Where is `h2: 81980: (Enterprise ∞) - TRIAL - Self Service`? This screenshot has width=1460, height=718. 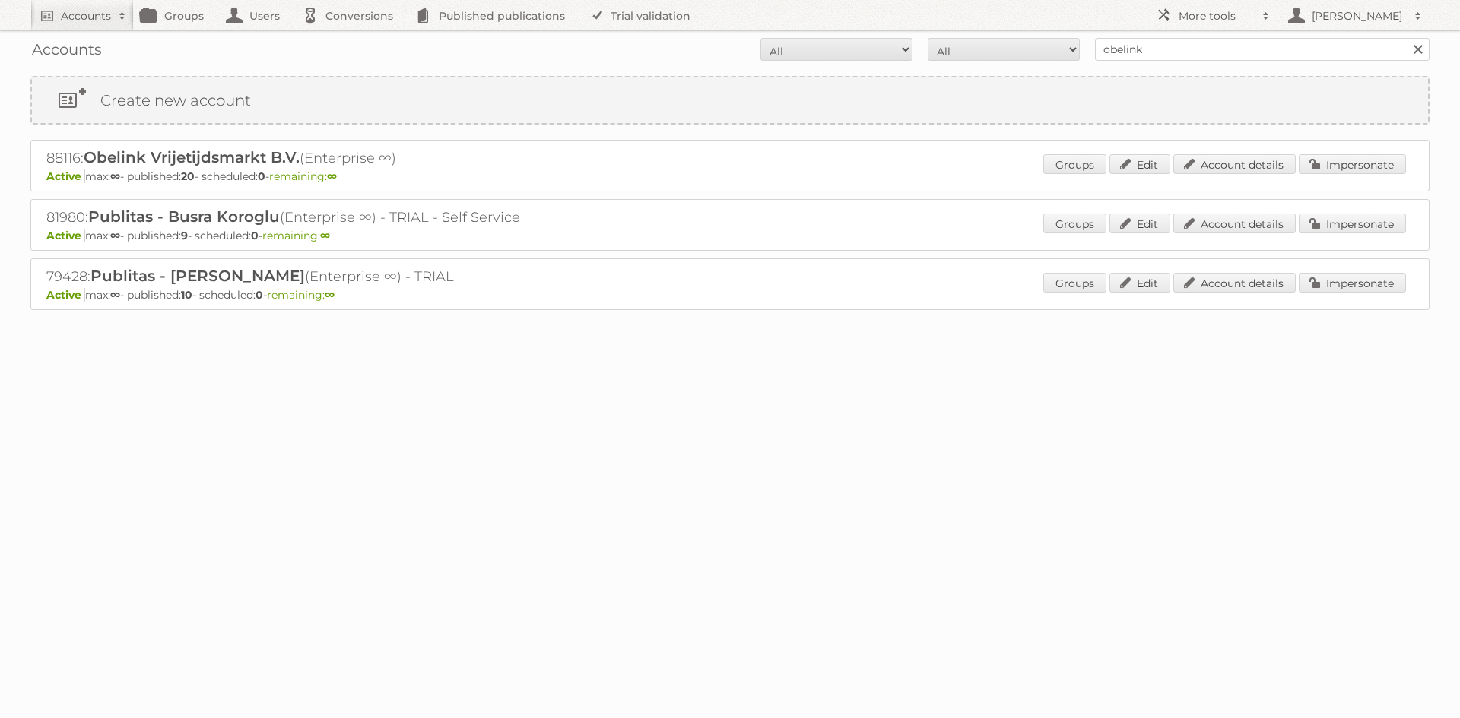 h2: 81980: (Enterprise ∞) - TRIAL - Self Service is located at coordinates (312, 217).